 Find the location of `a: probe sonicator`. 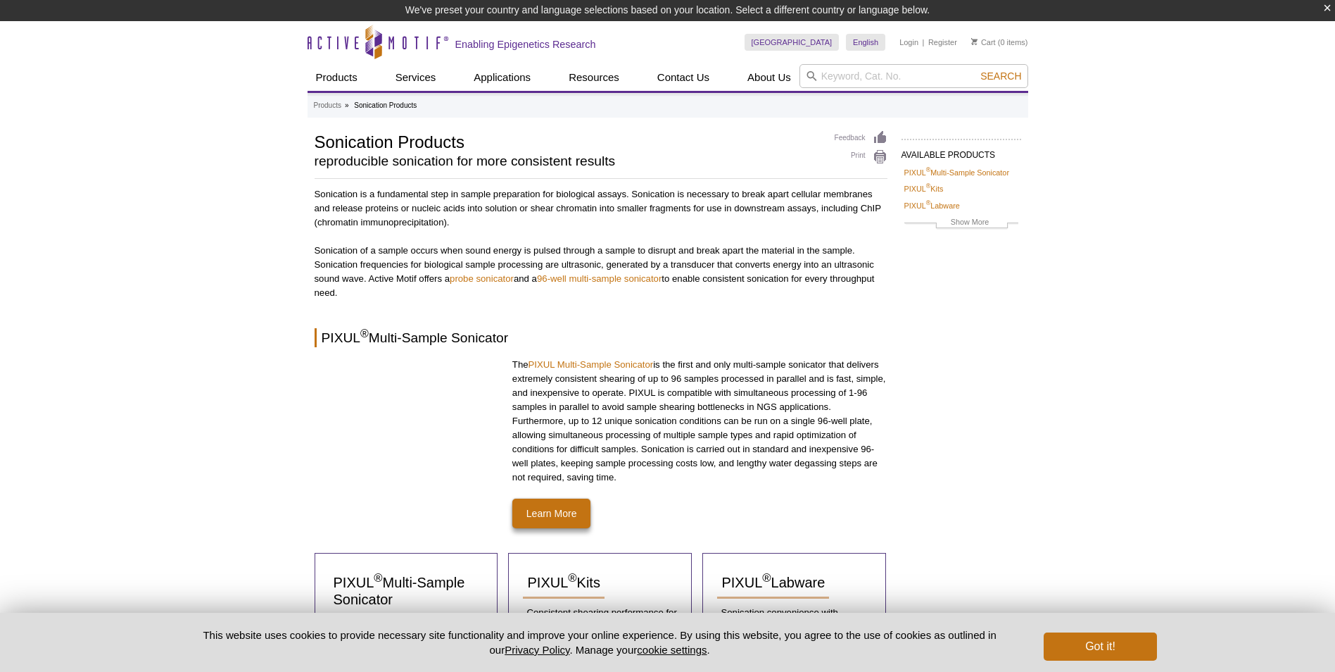

a: probe sonicator is located at coordinates (481, 278).